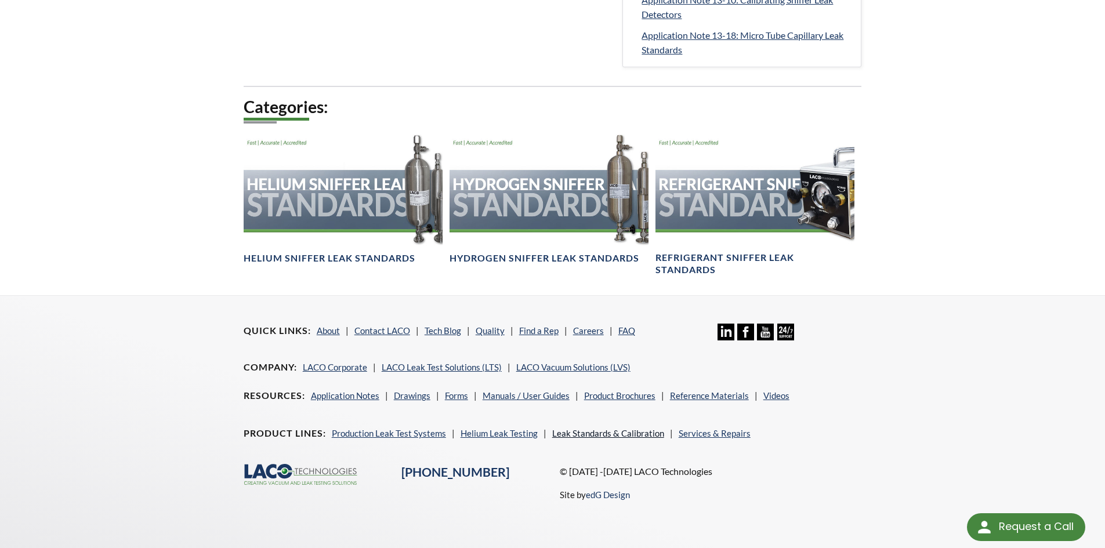 The width and height of the screenshot is (1105, 548). Describe the element at coordinates (743, 42) in the screenshot. I see `span: Application Note 13-18: Micro Tube Capillary Leak Standards` at that location.